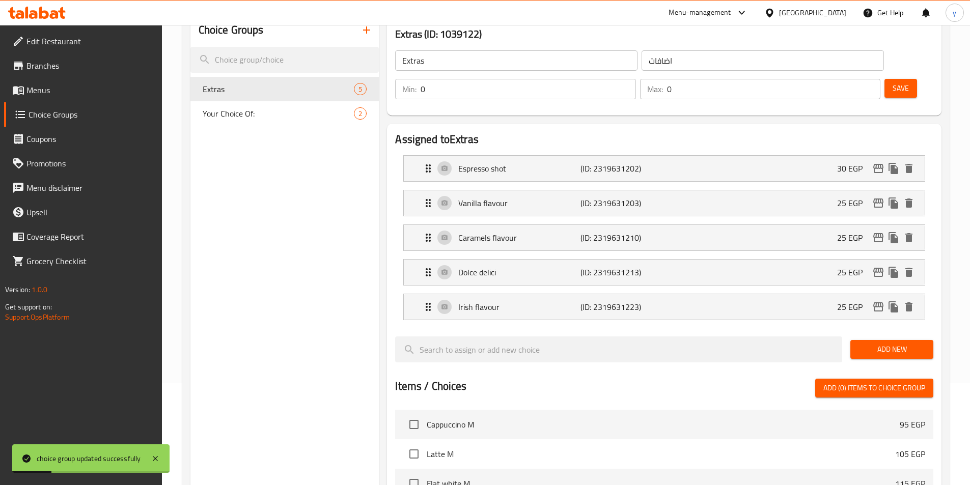 The height and width of the screenshot is (485, 970). I want to click on p: 105 EGP, so click(910, 454).